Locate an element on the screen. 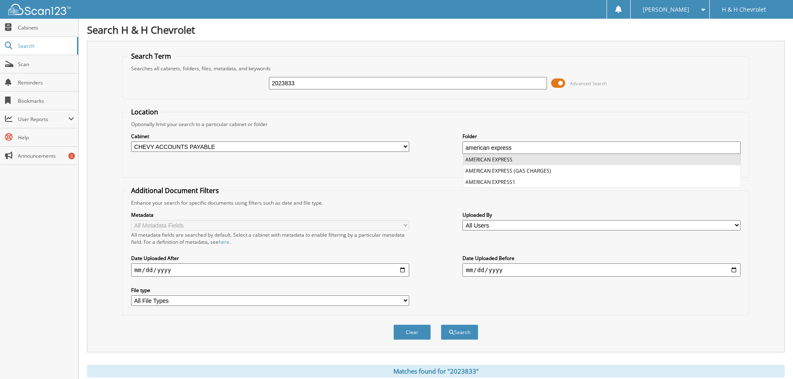 This screenshot has width=793, height=379. span: Cabinets is located at coordinates (46, 27).